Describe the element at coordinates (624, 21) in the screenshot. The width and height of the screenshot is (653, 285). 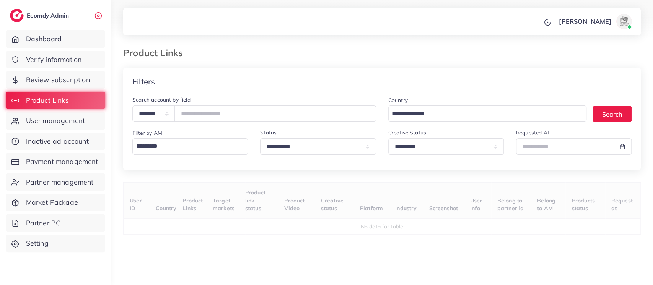
I see `img: avatar` at that location.